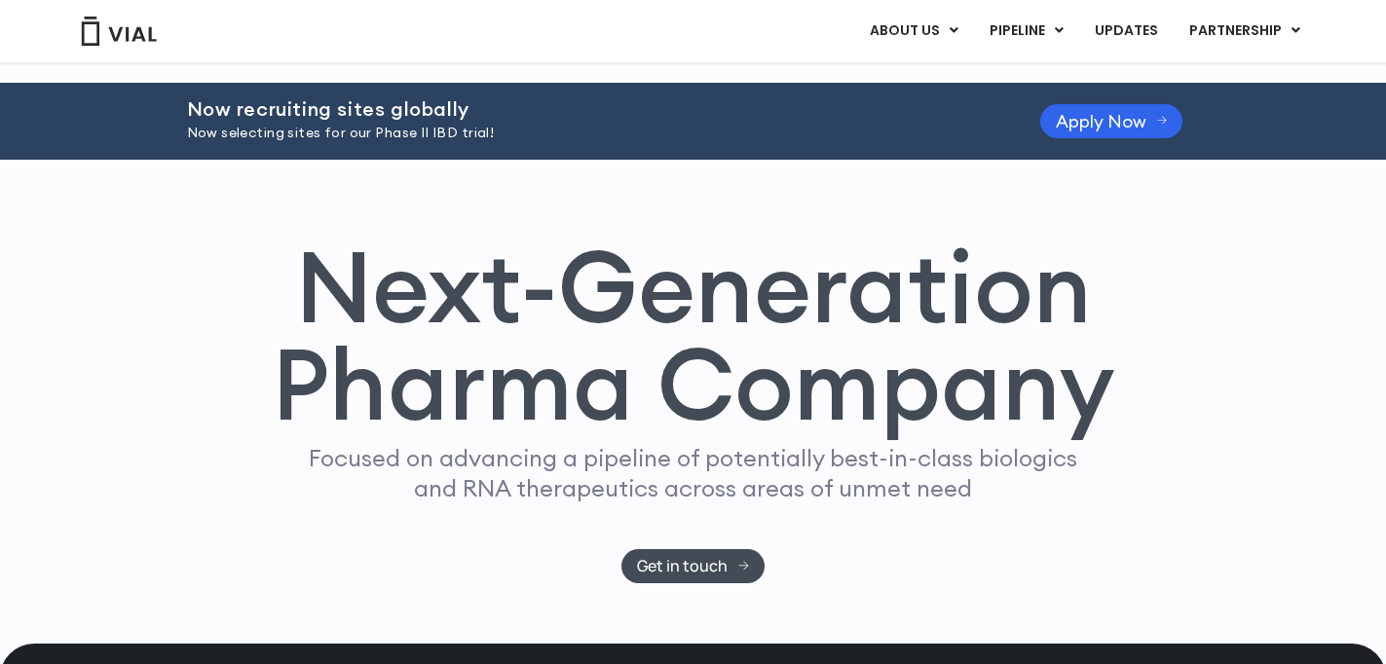 Image resolution: width=1386 pixels, height=664 pixels. Describe the element at coordinates (1126, 31) in the screenshot. I see `a: UPDATES` at that location.